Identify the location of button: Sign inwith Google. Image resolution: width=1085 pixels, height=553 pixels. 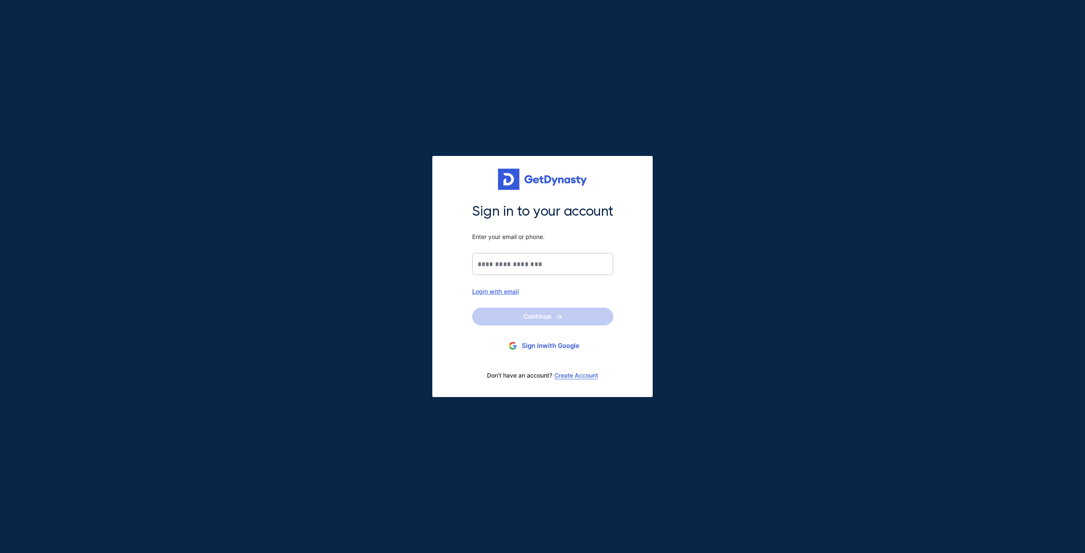
(542, 346).